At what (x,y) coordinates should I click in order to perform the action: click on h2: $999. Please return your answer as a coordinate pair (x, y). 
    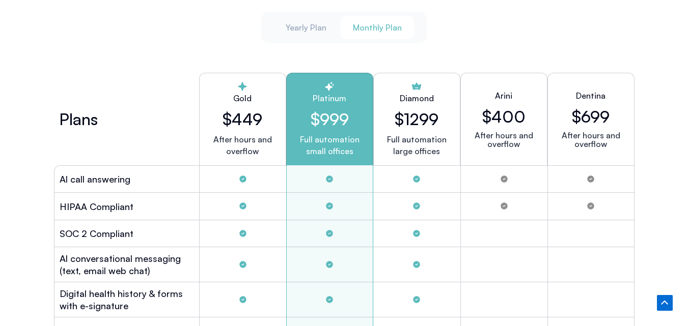
    Looking at the image, I should click on (329, 119).